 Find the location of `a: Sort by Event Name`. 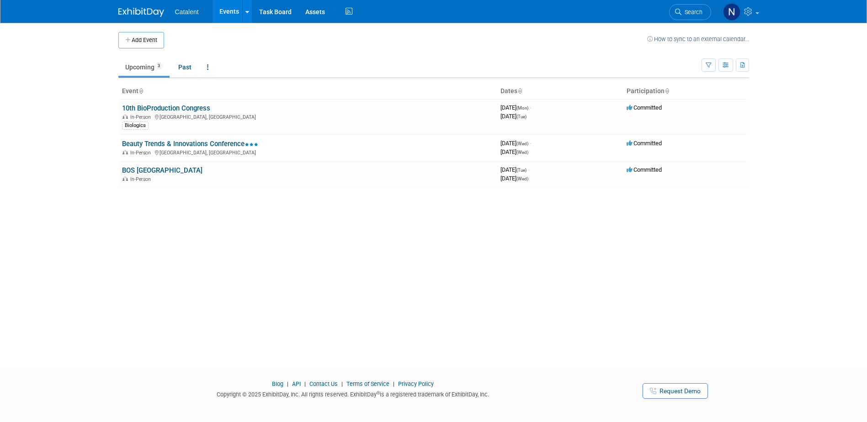

a: Sort by Event Name is located at coordinates (141, 91).